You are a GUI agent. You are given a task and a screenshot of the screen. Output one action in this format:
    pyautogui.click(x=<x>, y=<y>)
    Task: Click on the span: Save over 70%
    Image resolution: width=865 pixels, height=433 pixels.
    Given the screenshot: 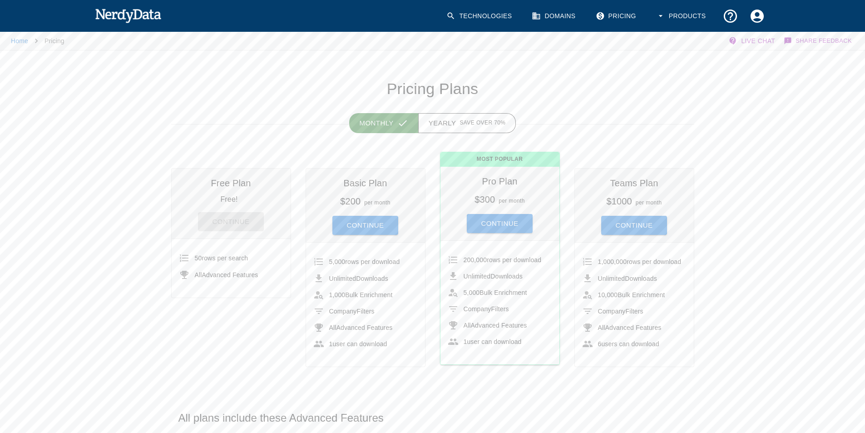 What is the action you would take?
    pyautogui.click(x=482, y=123)
    